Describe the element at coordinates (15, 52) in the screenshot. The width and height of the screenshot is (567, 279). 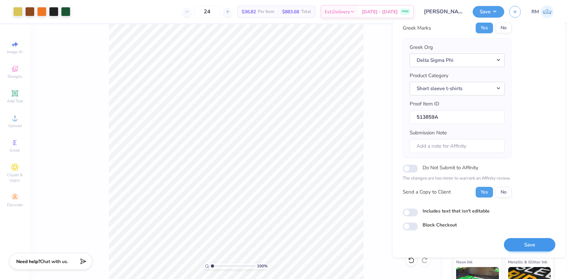
I see `span: Image AI` at that location.